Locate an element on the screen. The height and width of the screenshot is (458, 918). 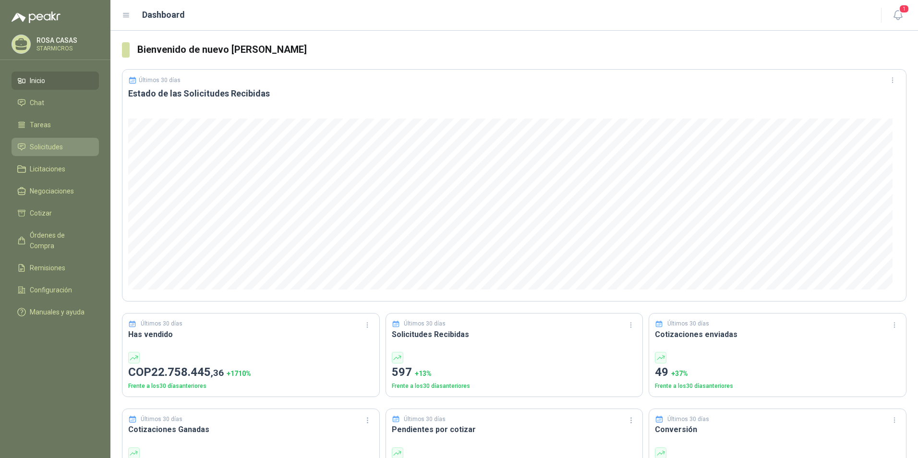
span: Manuales y ayuda is located at coordinates (57, 312).